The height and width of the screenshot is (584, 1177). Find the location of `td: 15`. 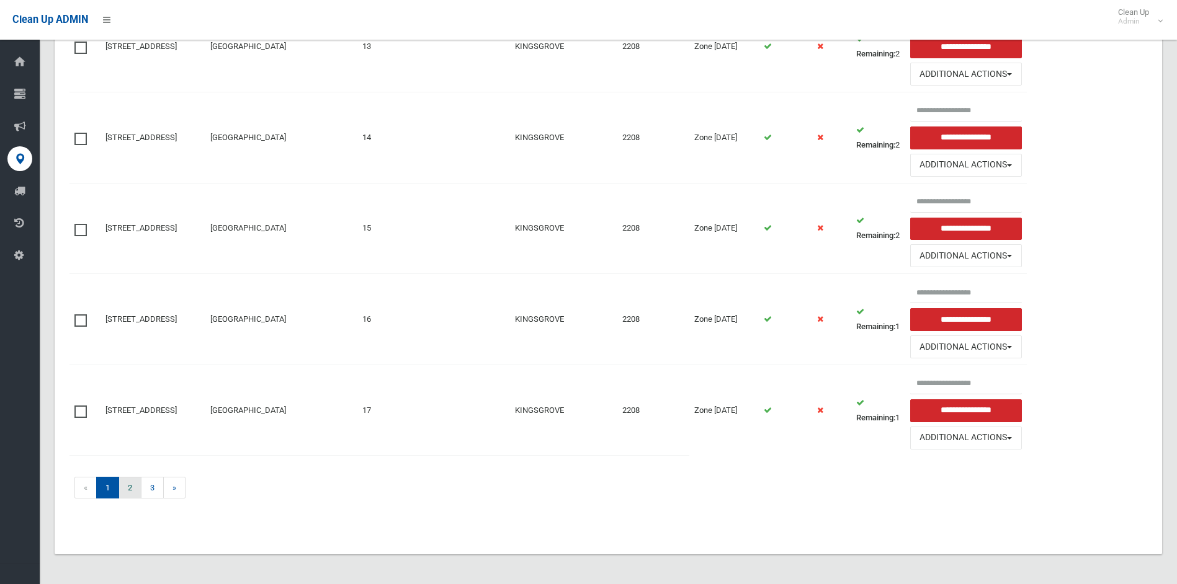

td: 15 is located at coordinates (388, 228).